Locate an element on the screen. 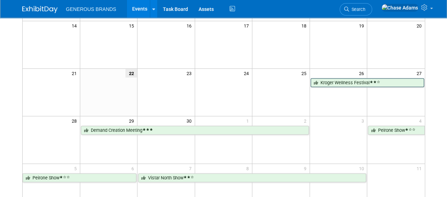 The width and height of the screenshot is (447, 197). span: 27 is located at coordinates (420, 73).